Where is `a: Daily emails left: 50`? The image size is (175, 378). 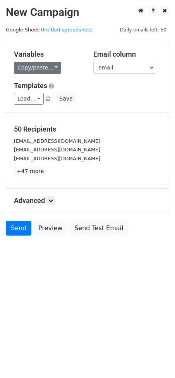 a: Daily emails left: 50 is located at coordinates (143, 29).